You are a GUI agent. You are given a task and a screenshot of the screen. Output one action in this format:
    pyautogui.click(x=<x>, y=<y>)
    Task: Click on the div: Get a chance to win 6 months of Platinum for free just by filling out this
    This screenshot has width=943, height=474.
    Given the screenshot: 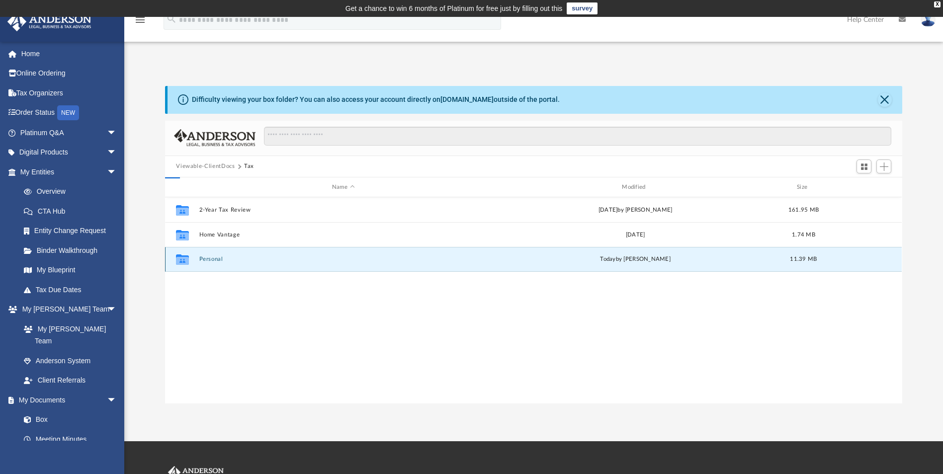 What is the action you would take?
    pyautogui.click(x=454, y=8)
    